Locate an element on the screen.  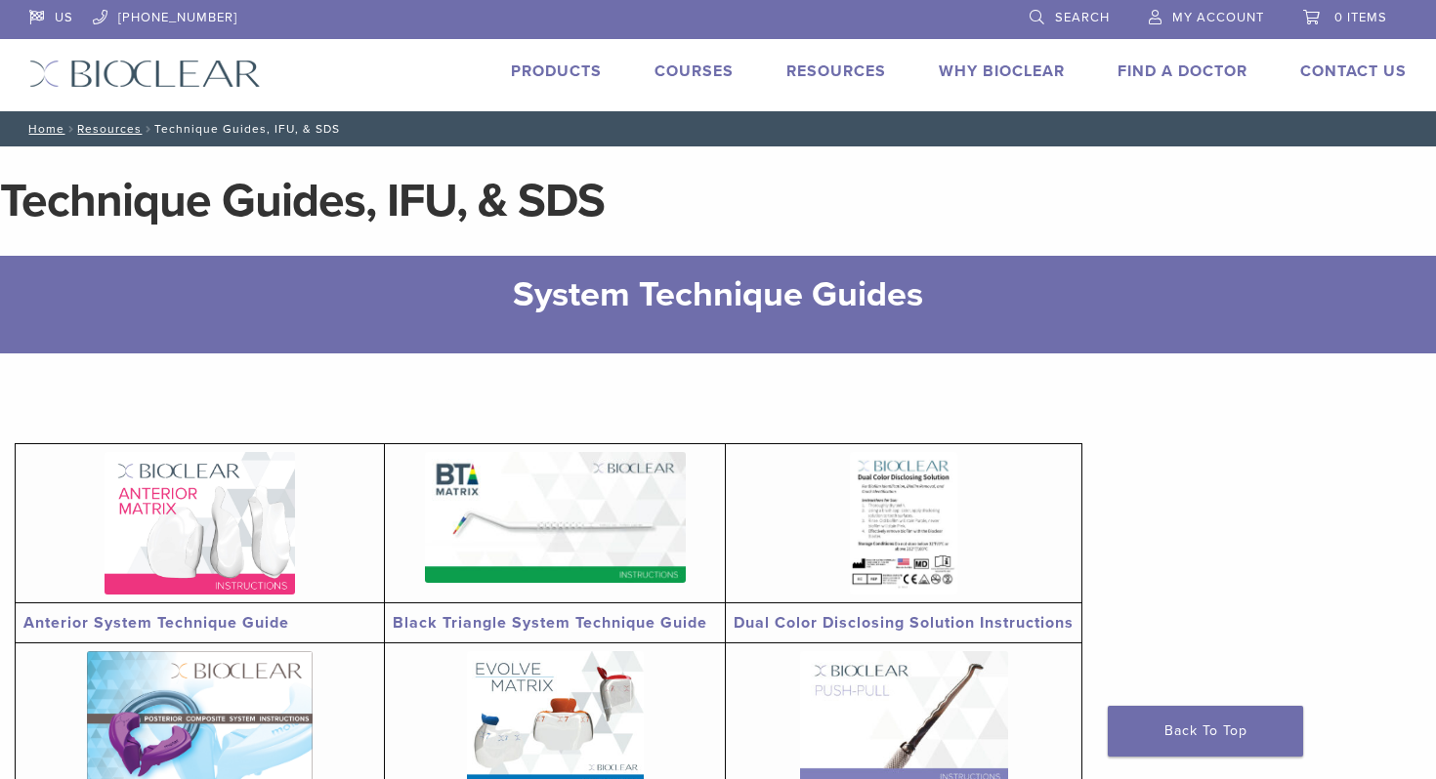
a: Courses is located at coordinates (693, 71).